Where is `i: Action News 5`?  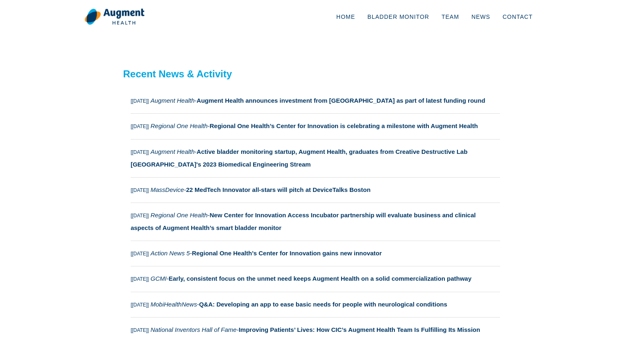 i: Action News 5 is located at coordinates (170, 253).